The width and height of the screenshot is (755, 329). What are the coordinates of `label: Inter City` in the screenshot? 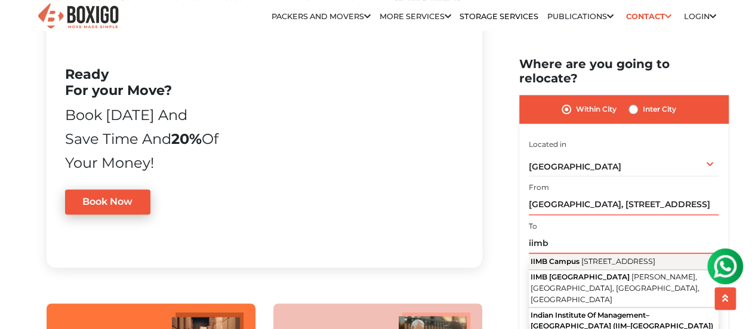 It's located at (659, 110).